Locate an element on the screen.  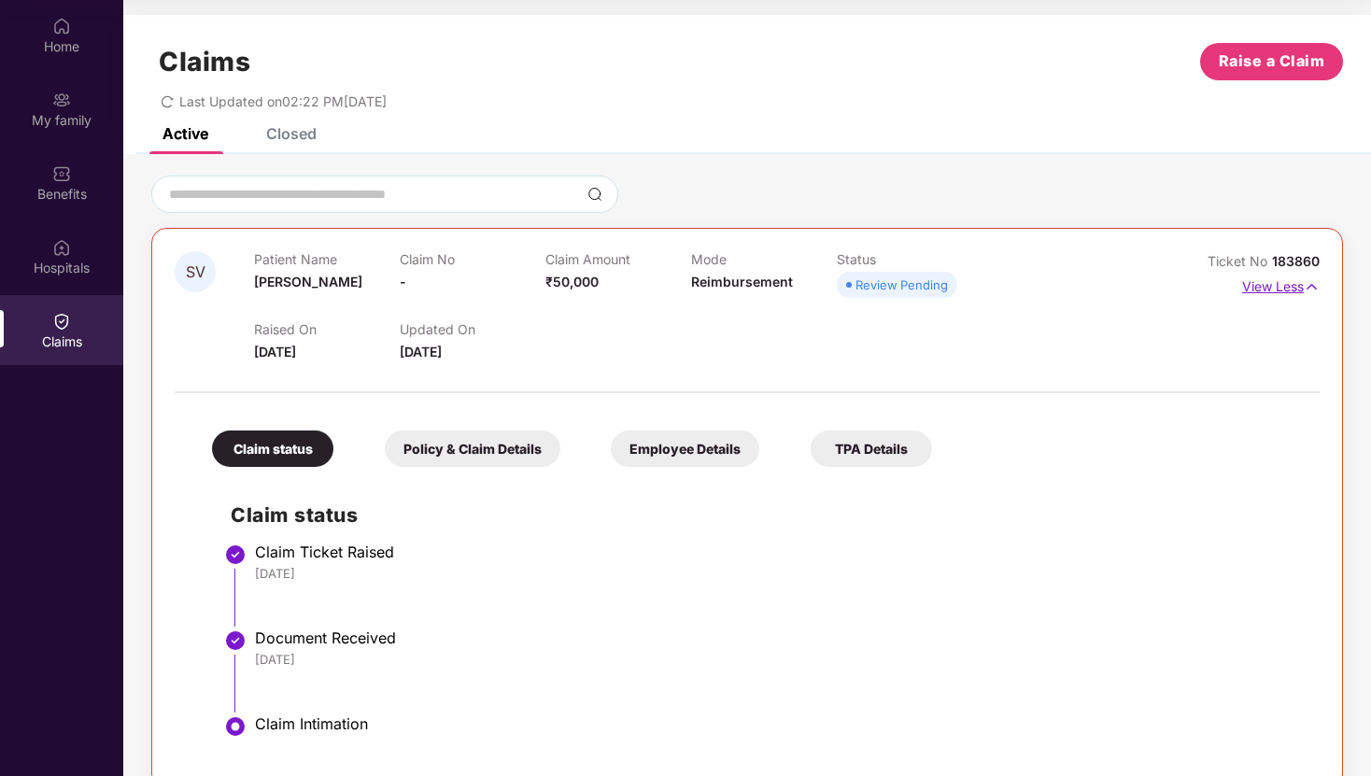
div: TPA Details is located at coordinates (871, 448).